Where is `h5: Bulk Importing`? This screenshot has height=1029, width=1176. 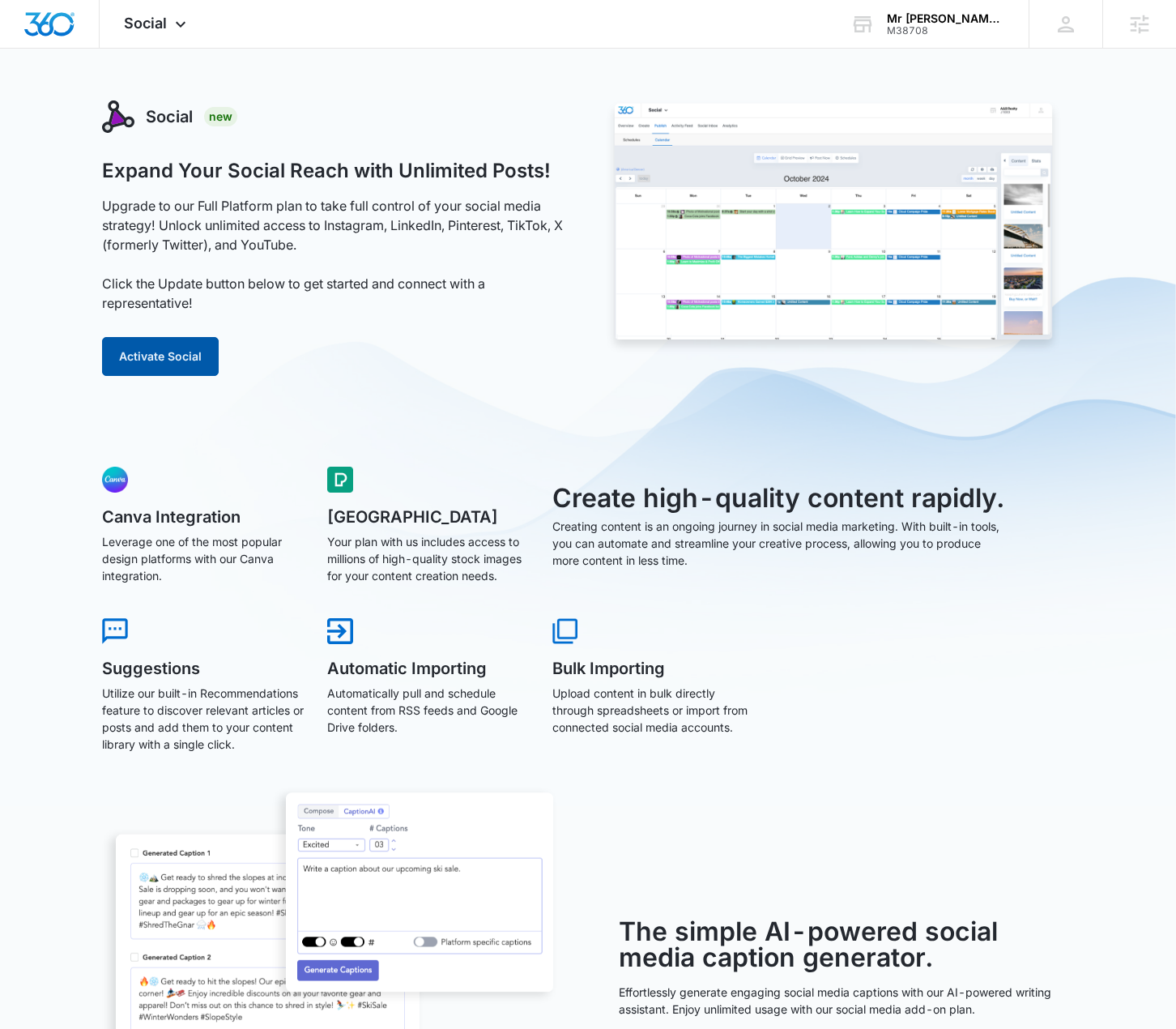
h5: Bulk Importing is located at coordinates (654, 669).